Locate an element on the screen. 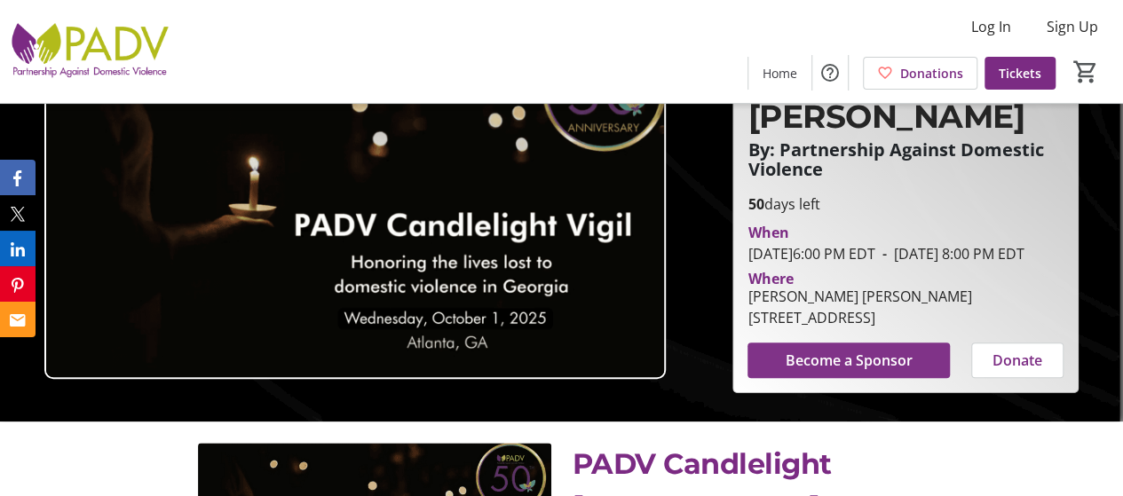 The width and height of the screenshot is (1123, 496). p: By: Partnership Against Domestic Violence is located at coordinates (905, 160).